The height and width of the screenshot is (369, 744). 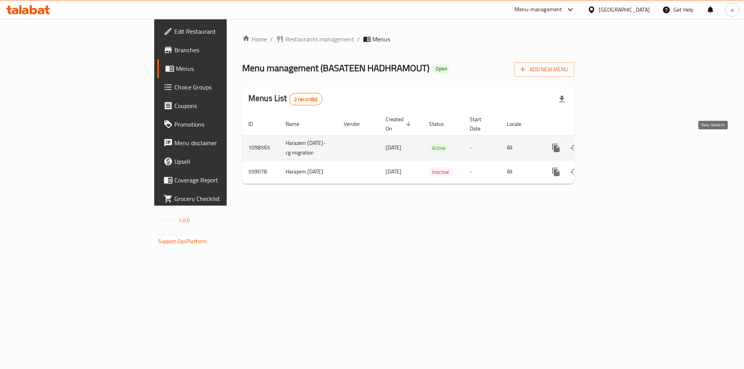 What do you see at coordinates (223, 143) in the screenshot?
I see `span: Menu disclaimer` at bounding box center [223, 143].